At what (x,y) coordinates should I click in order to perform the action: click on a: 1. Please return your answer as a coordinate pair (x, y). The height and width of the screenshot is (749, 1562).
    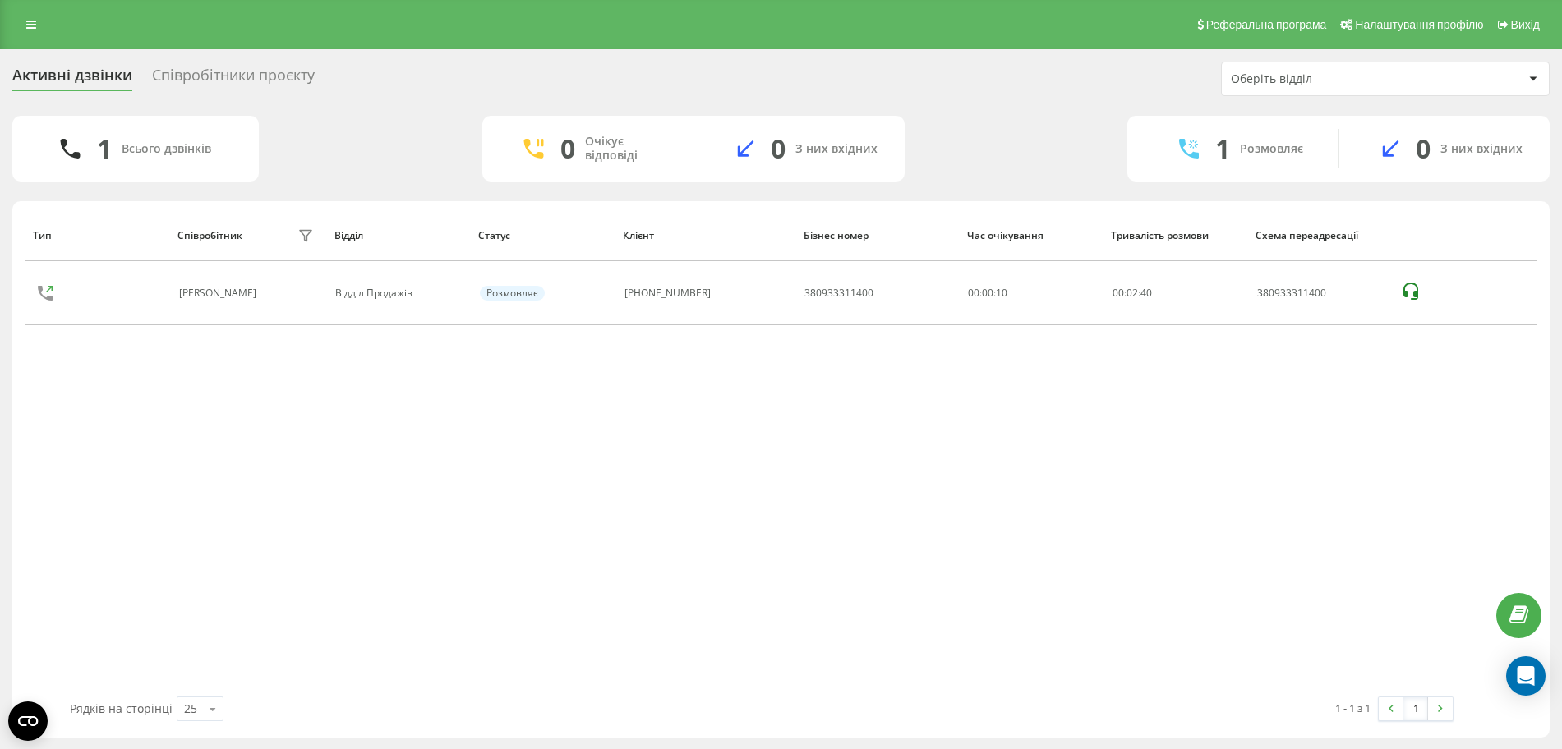
    Looking at the image, I should click on (1415, 709).